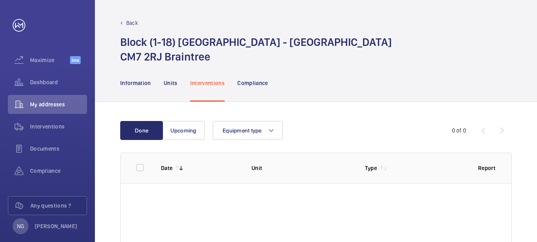 This screenshot has width=537, height=242. What do you see at coordinates (459, 130) in the screenshot?
I see `div: 0 of 0` at bounding box center [459, 130].